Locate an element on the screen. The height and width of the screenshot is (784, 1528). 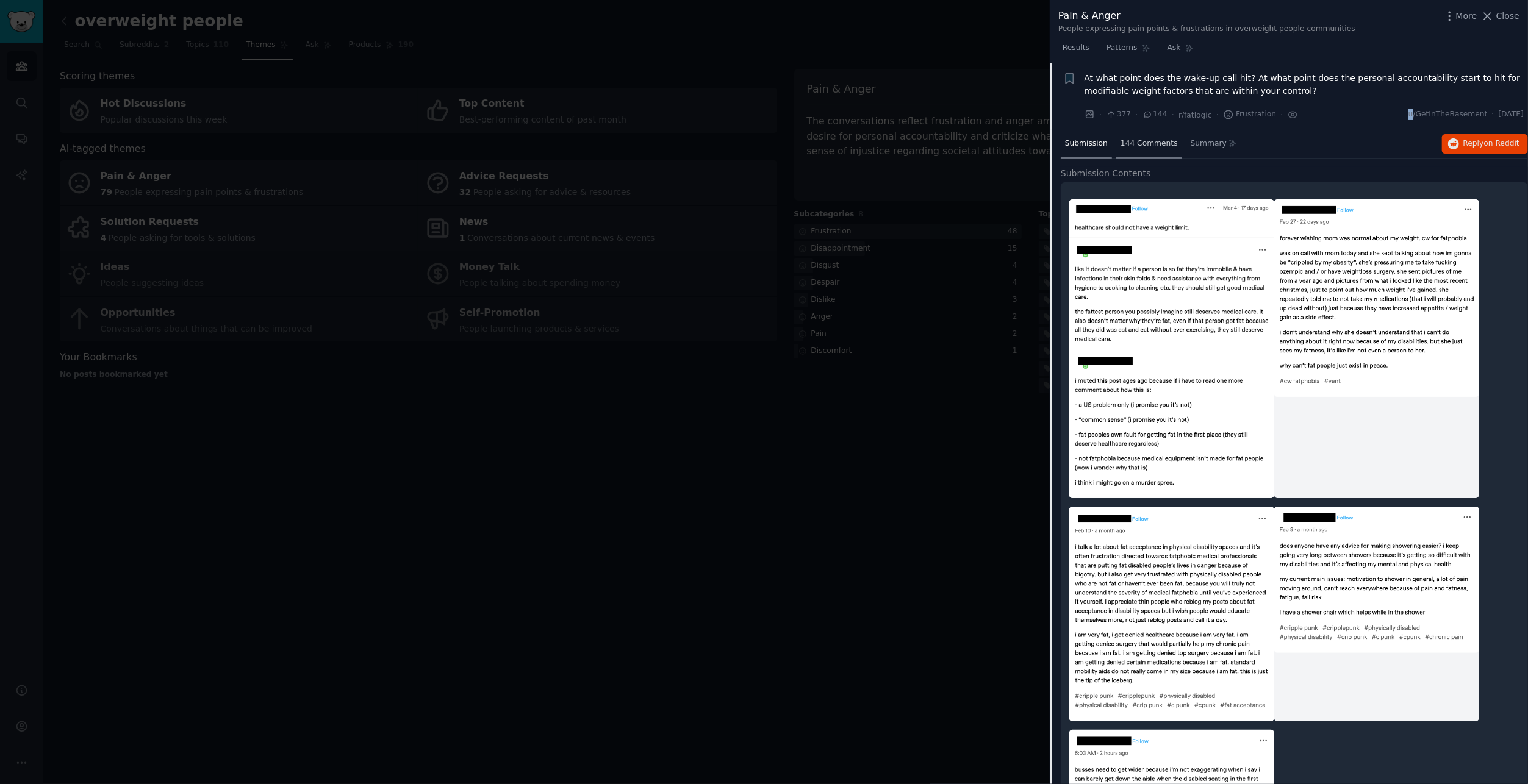
span: on Reddit is located at coordinates (1502, 143).